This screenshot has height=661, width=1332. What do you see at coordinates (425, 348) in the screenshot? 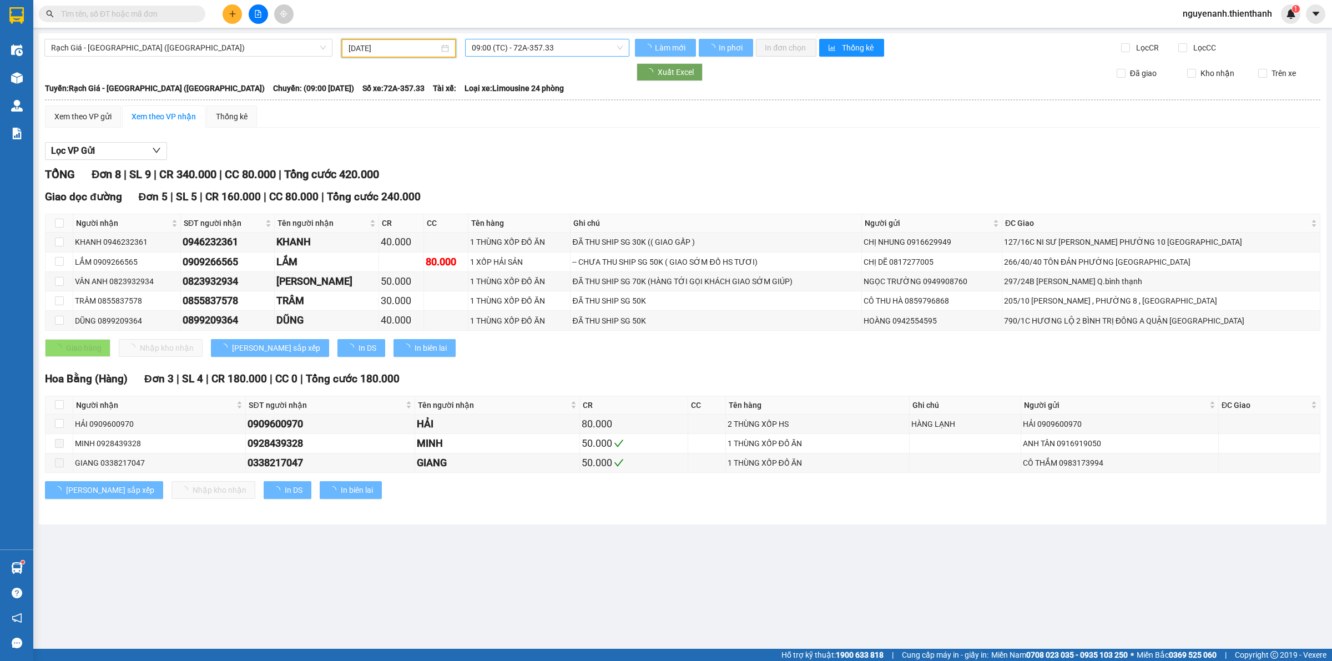
I see `button: In biên lai` at bounding box center [425, 348].